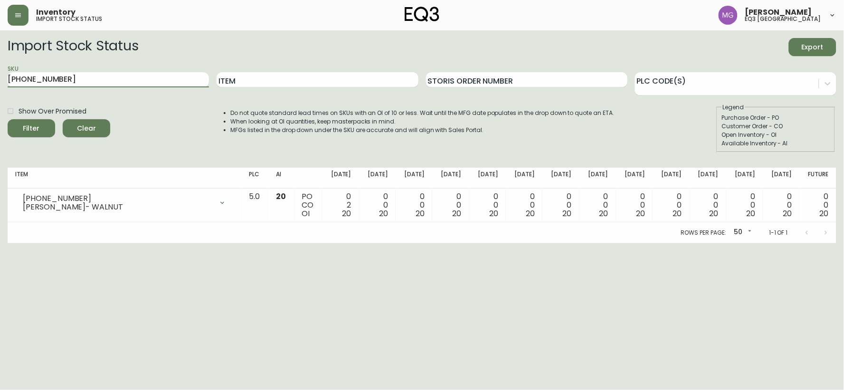  Describe the element at coordinates (423, 130) in the screenshot. I see `li: MFGs listed in the drop down under the SKU are accurate and will align with Sales Portal.` at that location.